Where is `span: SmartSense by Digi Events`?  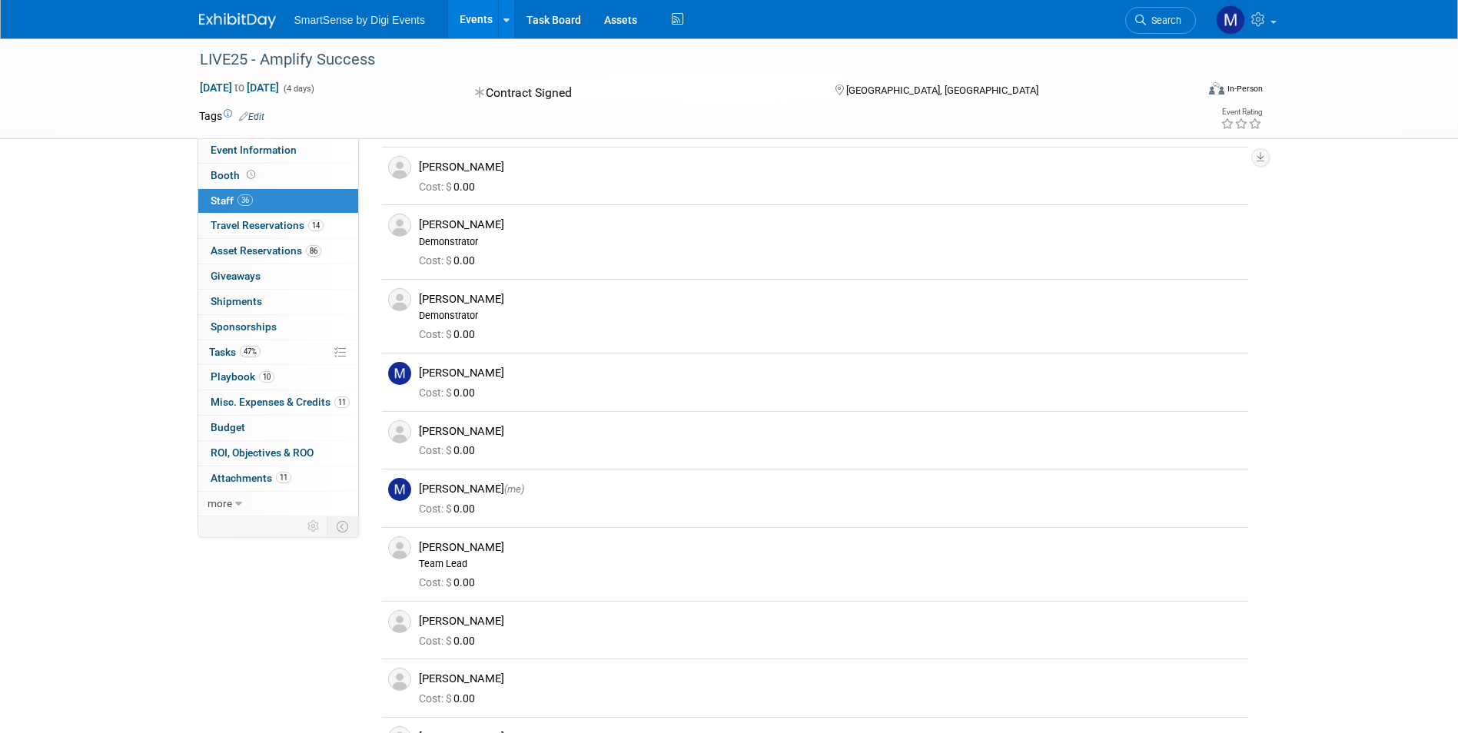 span: SmartSense by Digi Events is located at coordinates (360, 20).